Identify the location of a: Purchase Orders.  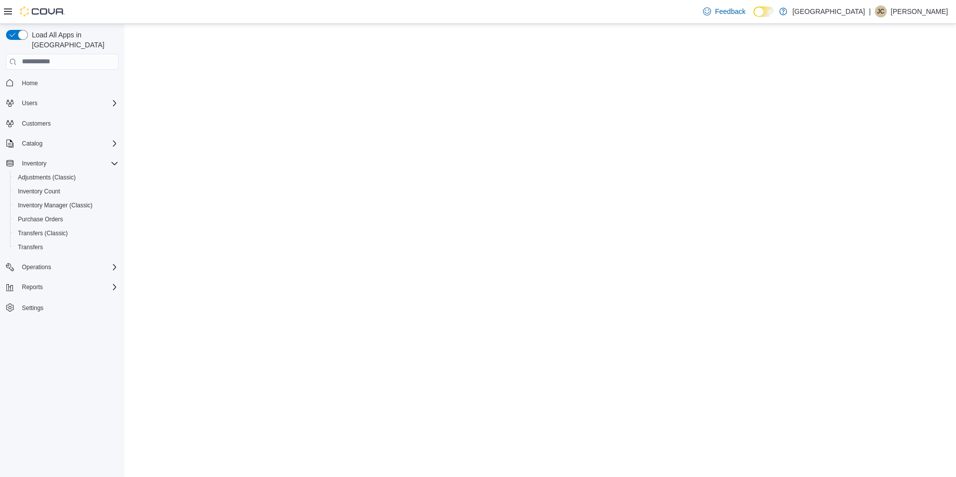
(40, 219).